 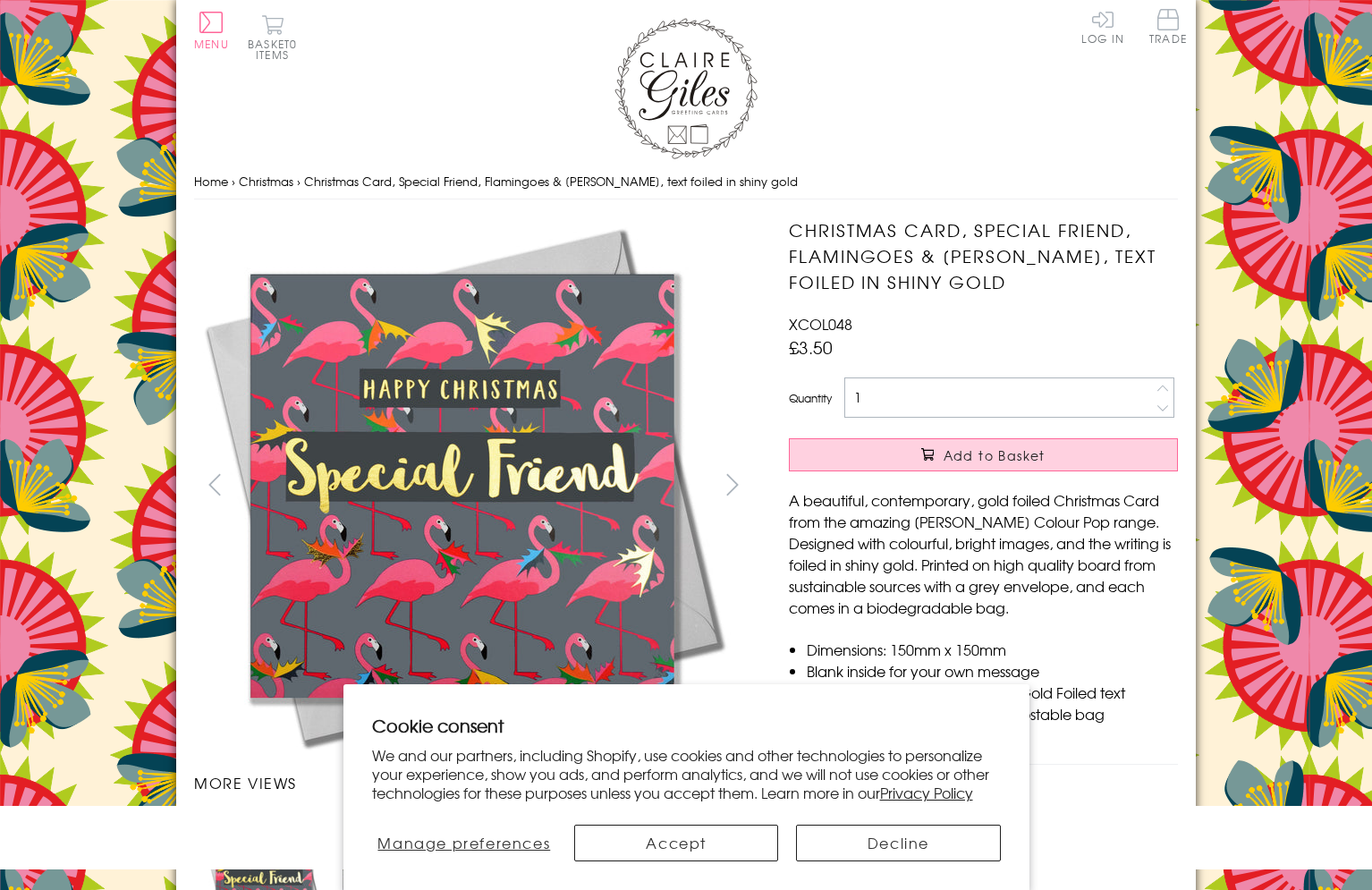 What do you see at coordinates (995, 455) in the screenshot?
I see `span: Add to Basket` at bounding box center [995, 455].